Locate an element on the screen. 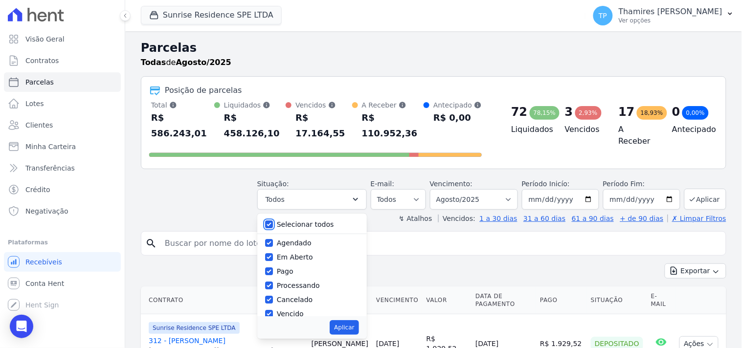 The width and height of the screenshot is (742, 348). a: Minha Carteira is located at coordinates (62, 147).